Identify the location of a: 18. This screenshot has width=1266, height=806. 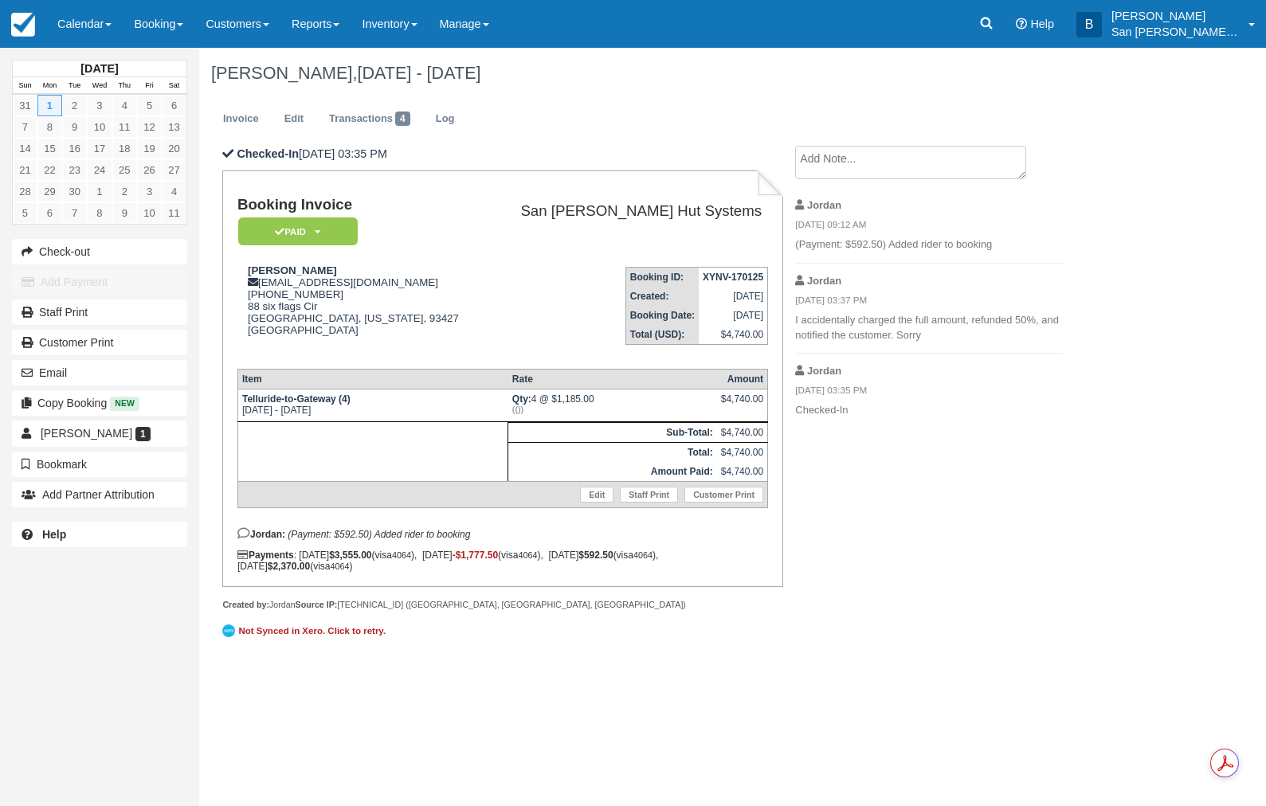
(124, 148).